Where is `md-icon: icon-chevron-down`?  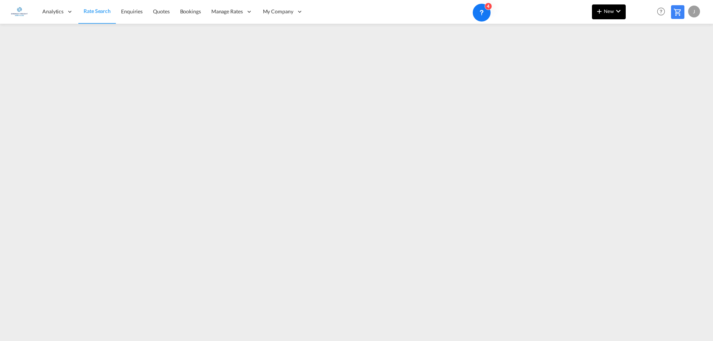
md-icon: icon-chevron-down is located at coordinates (619, 11).